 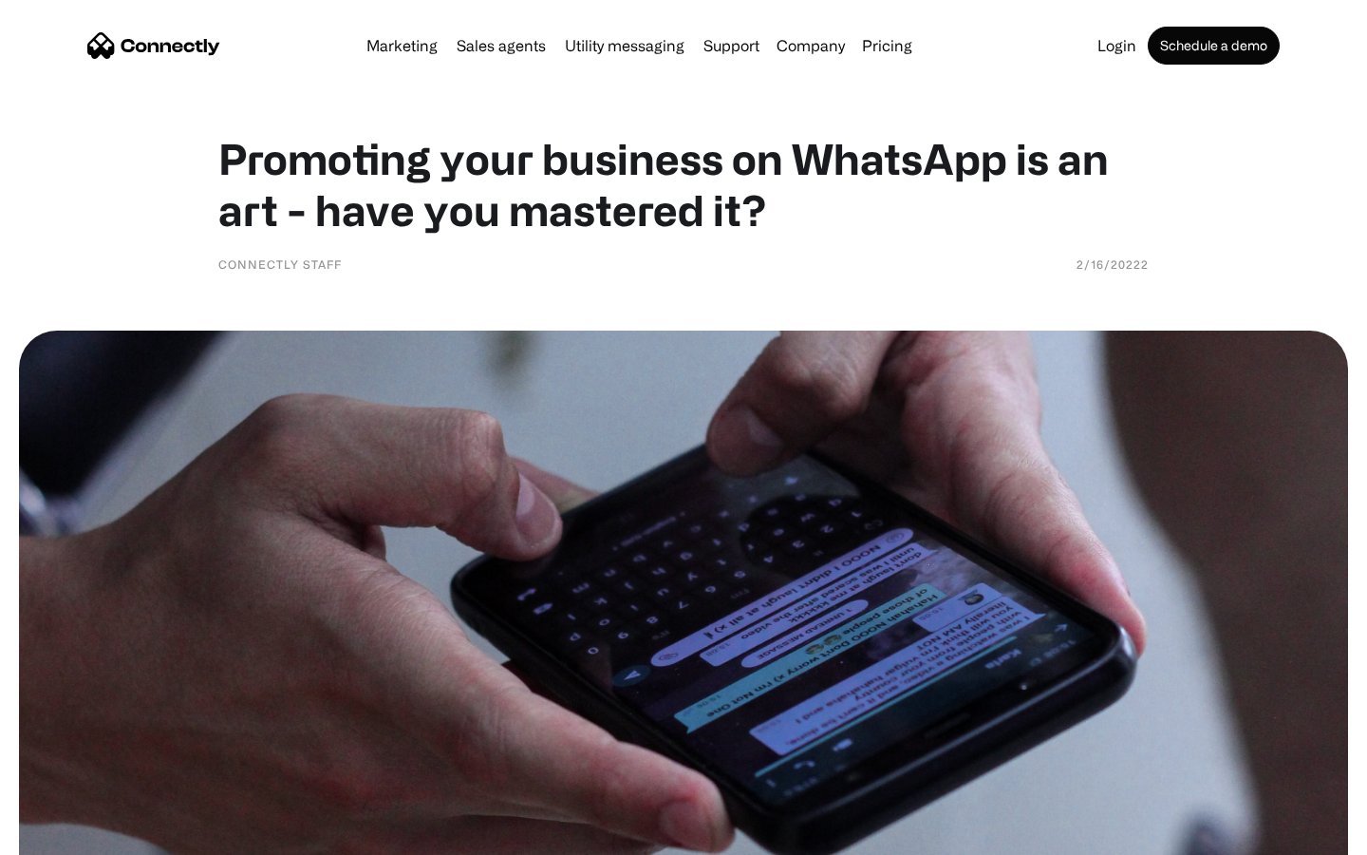 What do you see at coordinates (501, 46) in the screenshot?
I see `a: Sales agents` at bounding box center [501, 46].